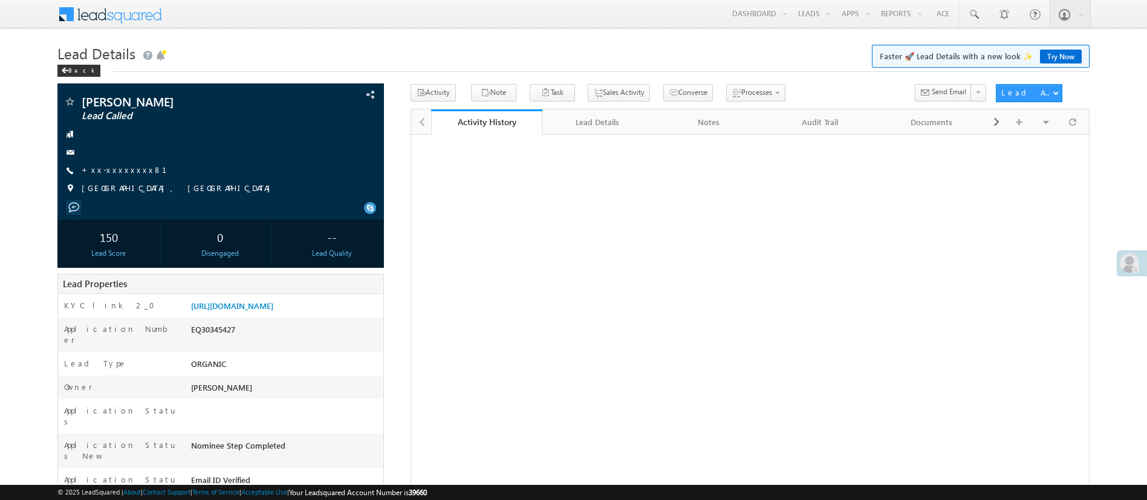 The height and width of the screenshot is (500, 1147). What do you see at coordinates (981, 56) in the screenshot?
I see `span: Faster 🚀 Lead Details with a new look ✨` at bounding box center [981, 56].